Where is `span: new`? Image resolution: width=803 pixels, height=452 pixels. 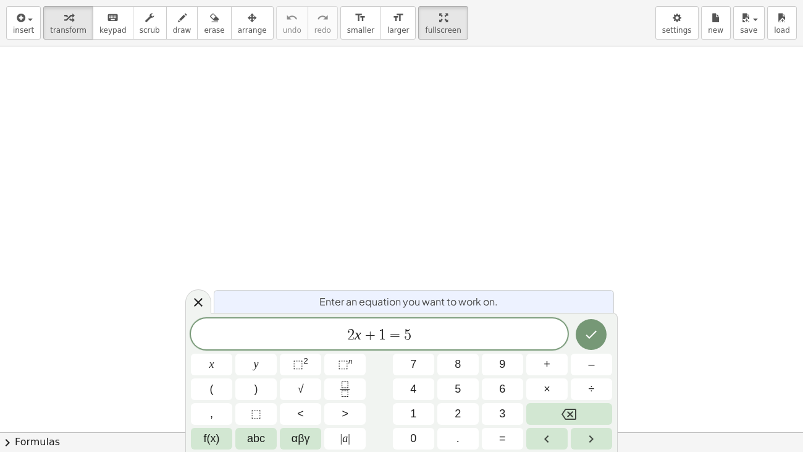
span: new is located at coordinates (715, 30).